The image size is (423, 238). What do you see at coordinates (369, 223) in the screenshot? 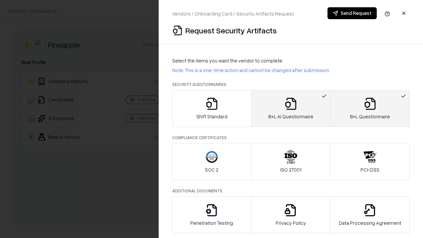
I see `p: Data Processing Agreement` at bounding box center [369, 223].